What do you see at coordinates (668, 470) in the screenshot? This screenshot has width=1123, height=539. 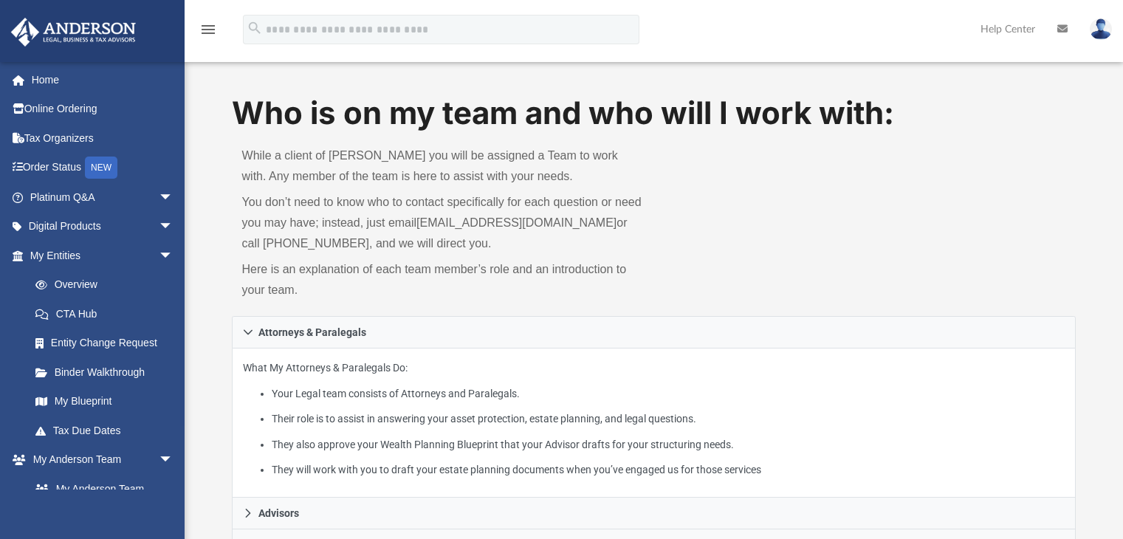 I see `li: They will work with you to draft your estate planning documents when you’ve engaged us for those ...` at bounding box center [668, 470].